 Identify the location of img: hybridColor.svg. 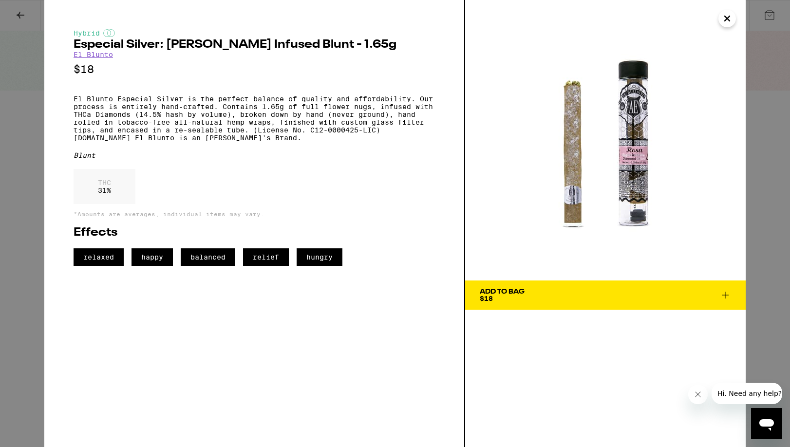
(109, 33).